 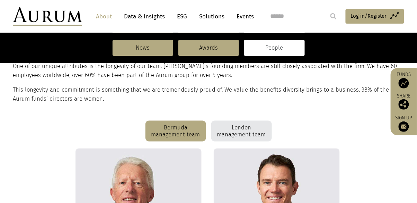 I want to click on a: Log in/Register, so click(x=375, y=16).